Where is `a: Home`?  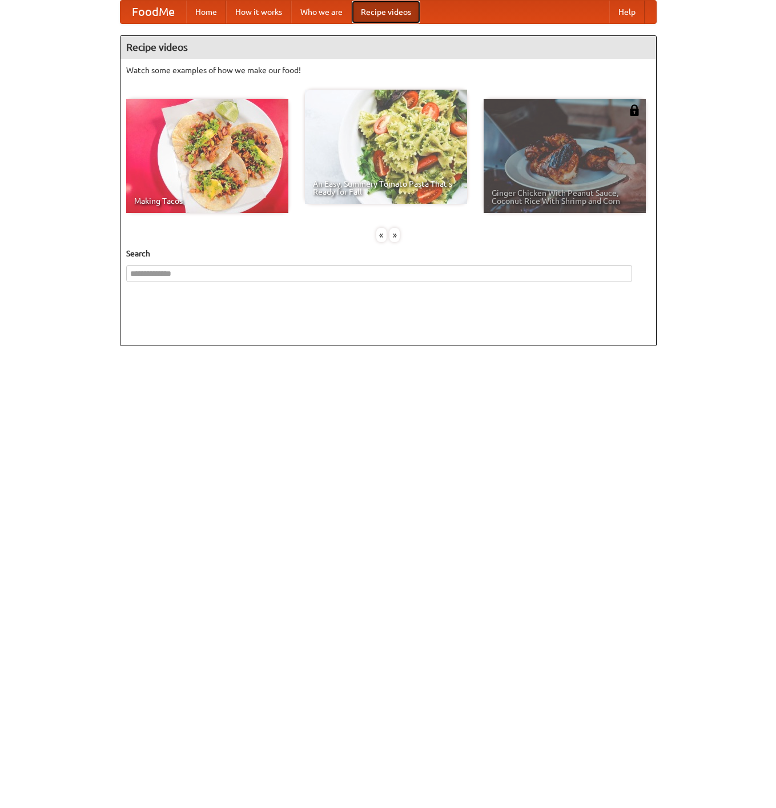
a: Home is located at coordinates (206, 12).